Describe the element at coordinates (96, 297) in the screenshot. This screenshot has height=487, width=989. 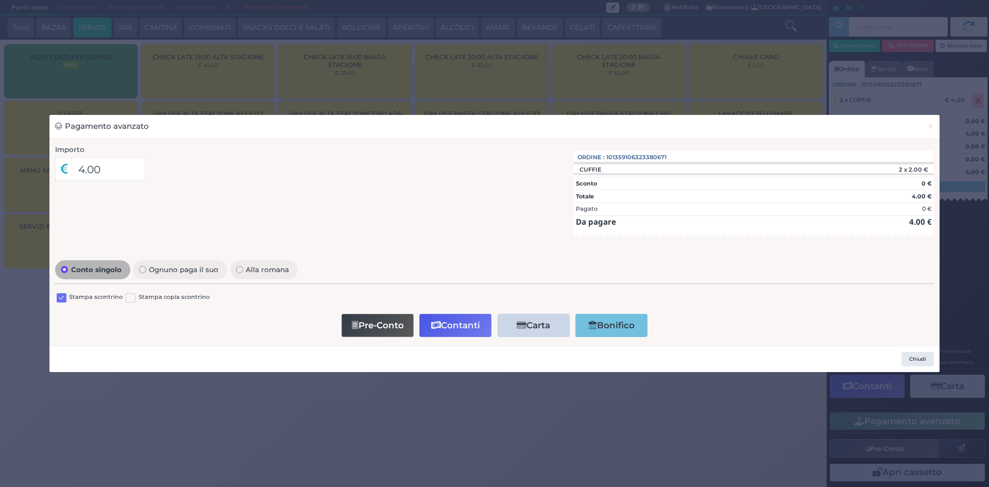
I see `label: Stampa scontrino` at that location.